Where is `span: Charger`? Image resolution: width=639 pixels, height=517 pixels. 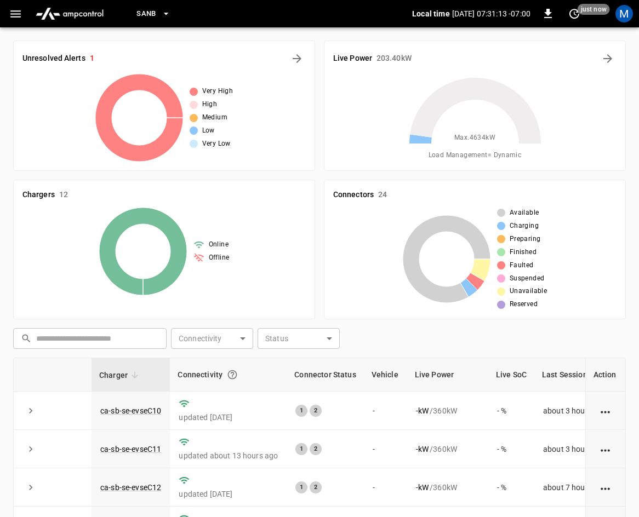 span: Charger is located at coordinates (121, 375).